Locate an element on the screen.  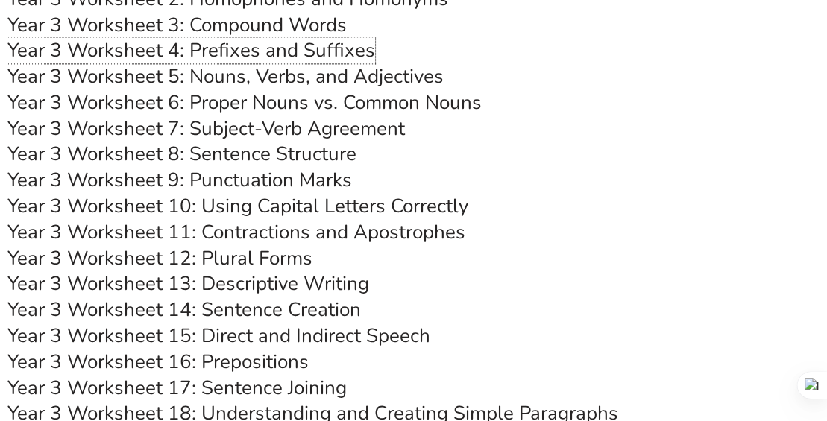
div: Chat Widget is located at coordinates (699, 337).